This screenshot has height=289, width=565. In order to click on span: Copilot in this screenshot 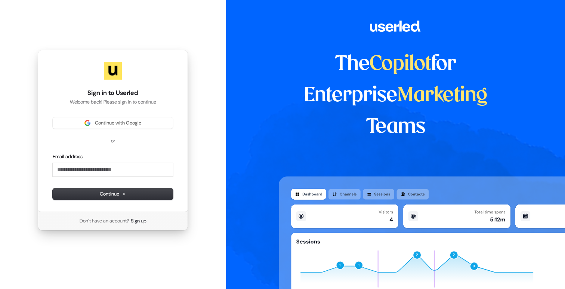, I will do `click(400, 64)`.